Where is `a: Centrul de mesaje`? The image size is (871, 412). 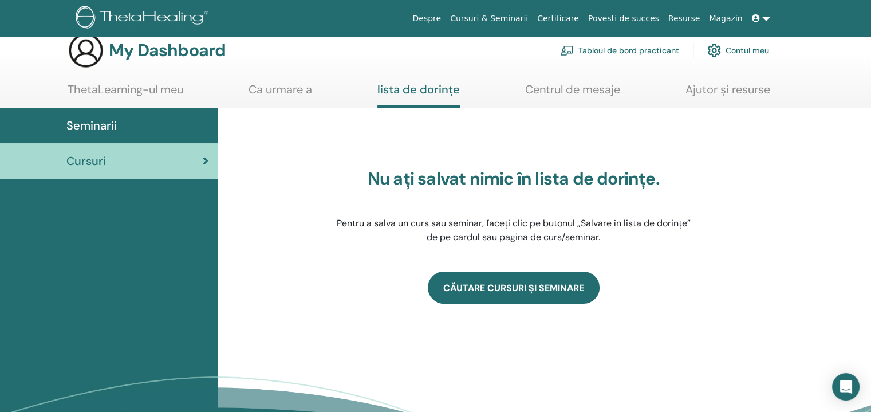
a: Centrul de mesaje is located at coordinates (573, 93).